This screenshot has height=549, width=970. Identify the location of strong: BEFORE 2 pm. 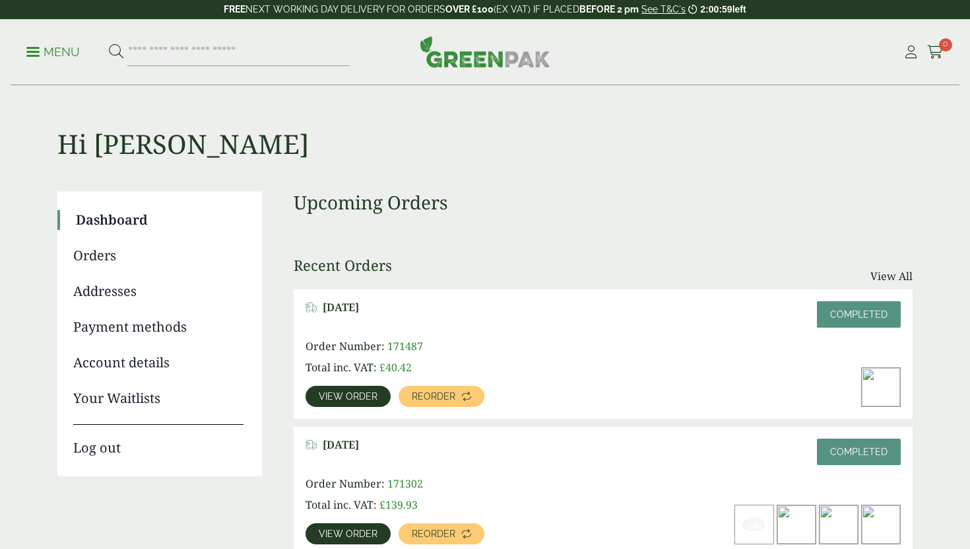
(609, 9).